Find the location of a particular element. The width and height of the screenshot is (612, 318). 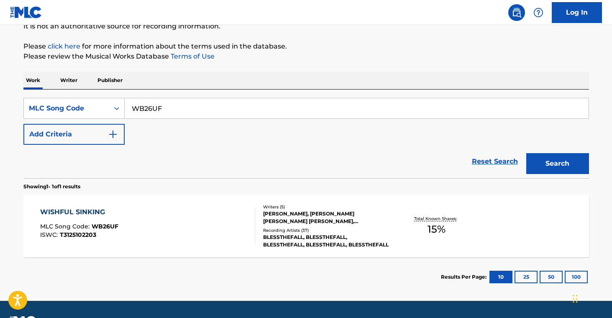

button: 50 is located at coordinates (551, 277).